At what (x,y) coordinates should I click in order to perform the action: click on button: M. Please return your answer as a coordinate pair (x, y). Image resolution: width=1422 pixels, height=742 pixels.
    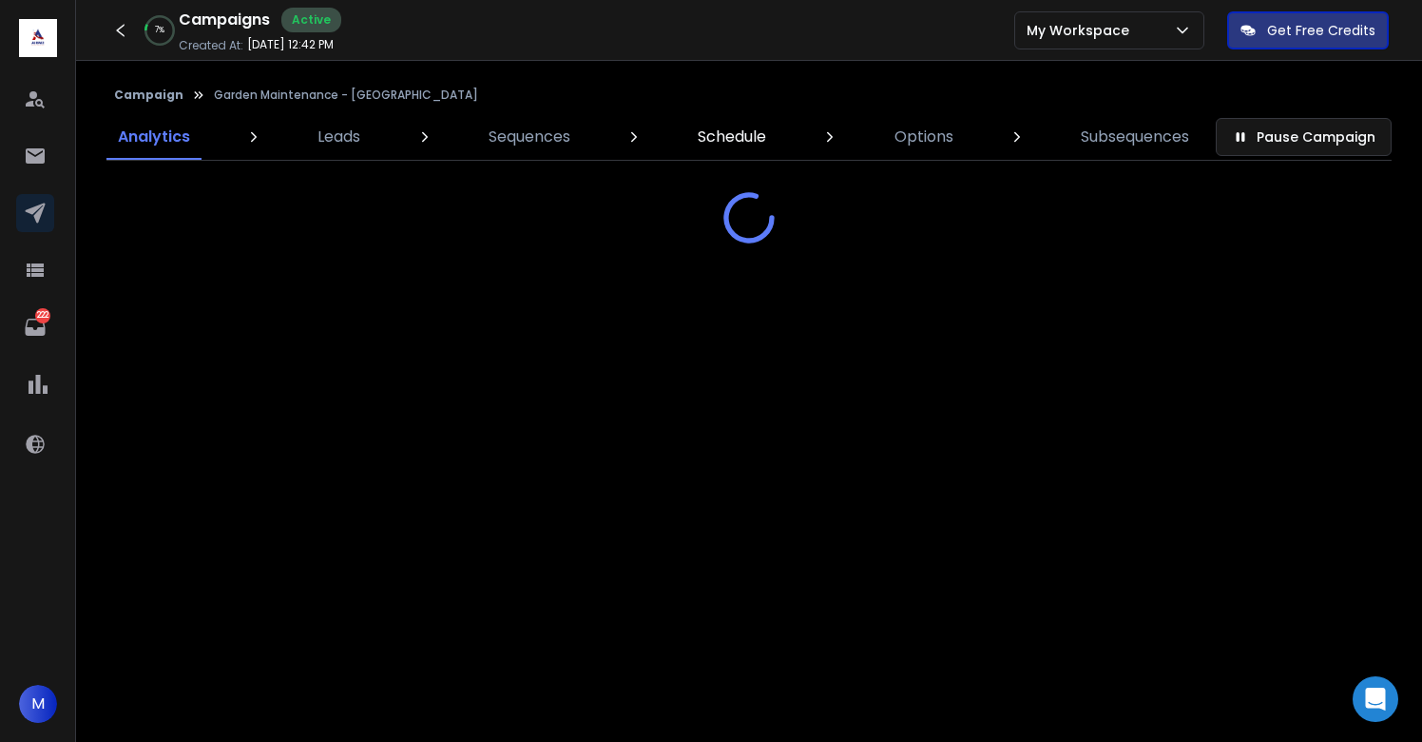
    Looking at the image, I should click on (38, 703).